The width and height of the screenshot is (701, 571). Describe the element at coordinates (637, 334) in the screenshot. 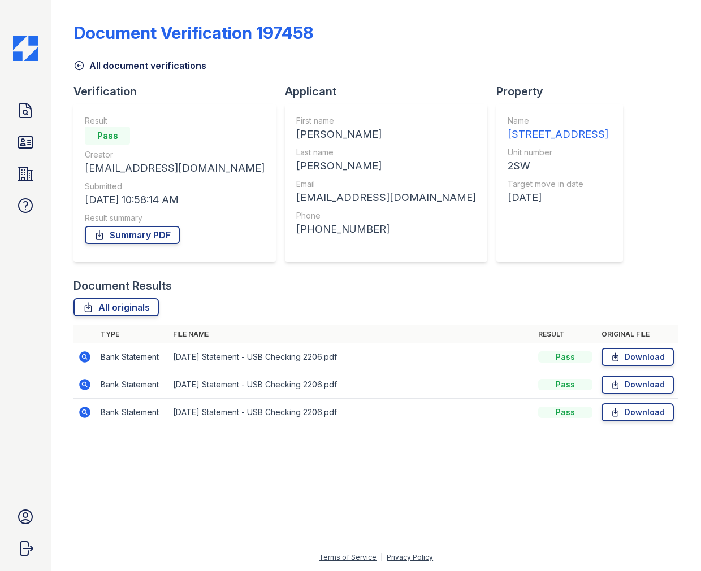

I see `th: Original file` at that location.